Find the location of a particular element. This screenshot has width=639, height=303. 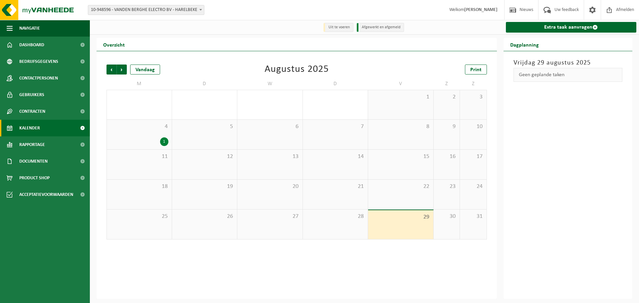

div: Geen geplande taken is located at coordinates (568, 75).